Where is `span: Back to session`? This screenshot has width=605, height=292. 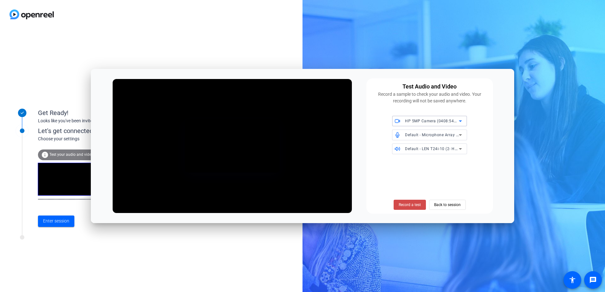
span: Back to session is located at coordinates (447, 205).